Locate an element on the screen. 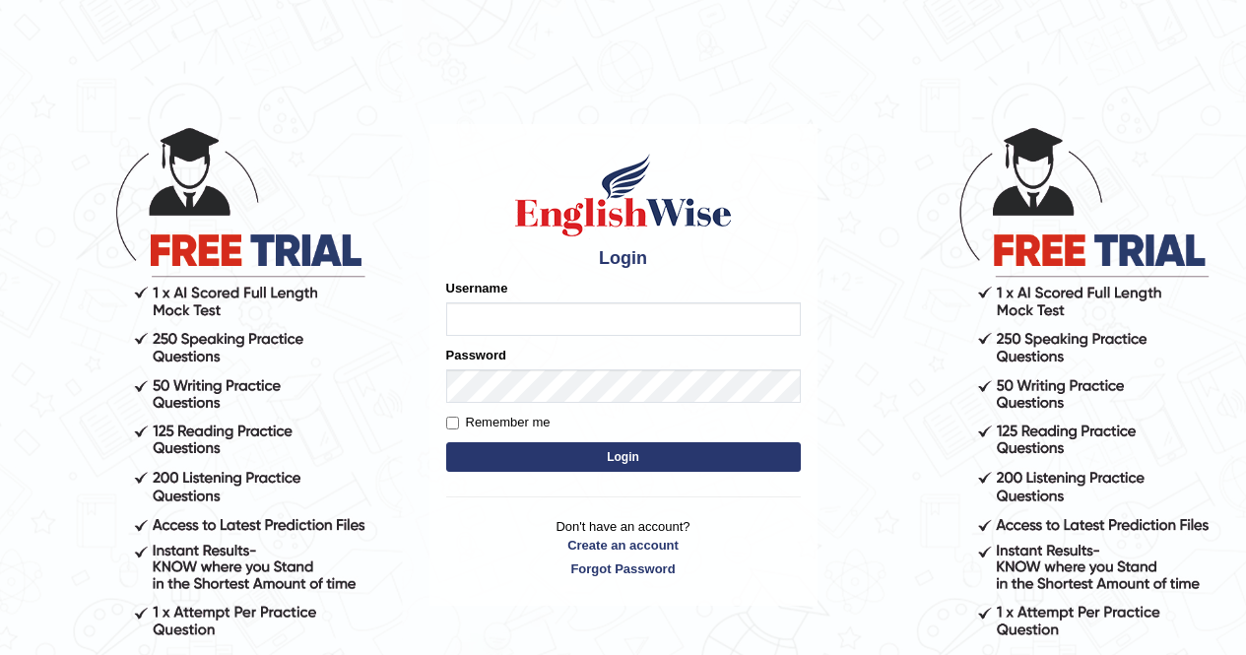 This screenshot has height=655, width=1246. button: Login is located at coordinates (623, 457).